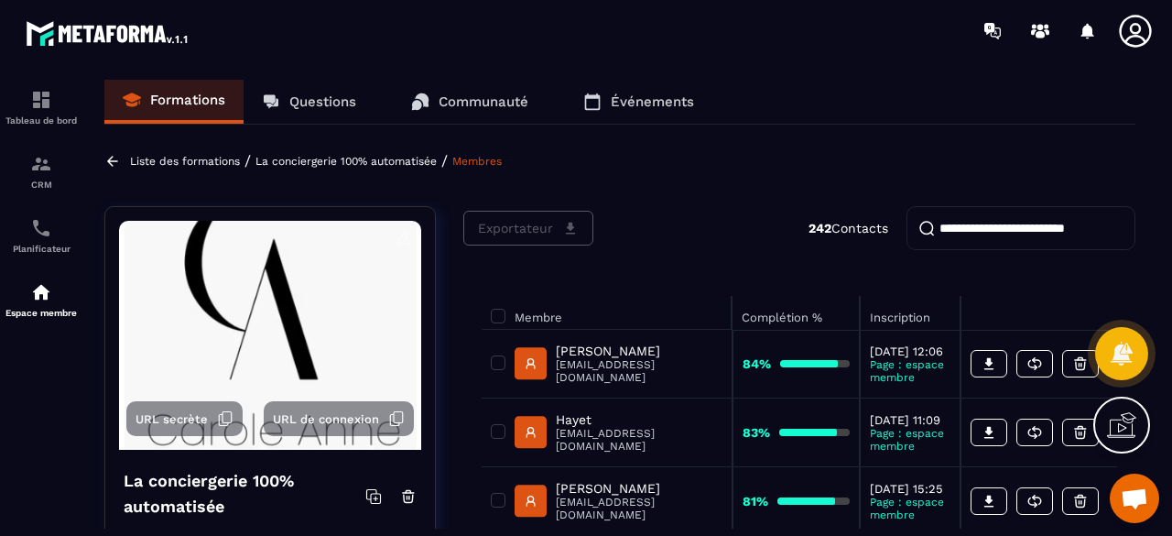  Describe the element at coordinates (188, 100) in the screenshot. I see `p: Formations` at that location.